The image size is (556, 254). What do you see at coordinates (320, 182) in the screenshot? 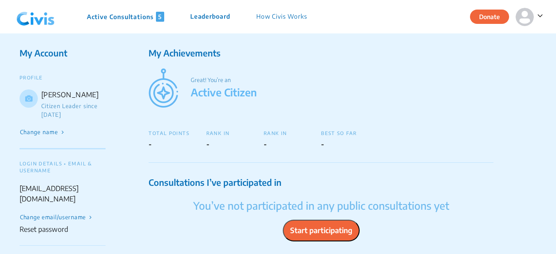
I see `div: Consultations I’ve participated in` at bounding box center [320, 182].